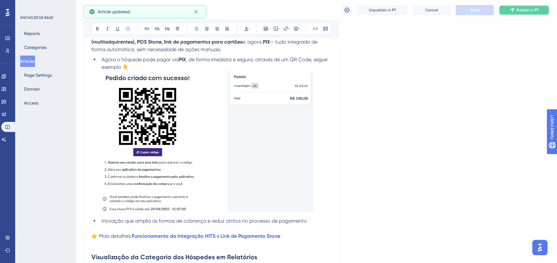 The width and height of the screenshot is (557, 263). What do you see at coordinates (112, 236) in the screenshot?
I see `span: 👉 Mais detalhes:` at bounding box center [112, 236].